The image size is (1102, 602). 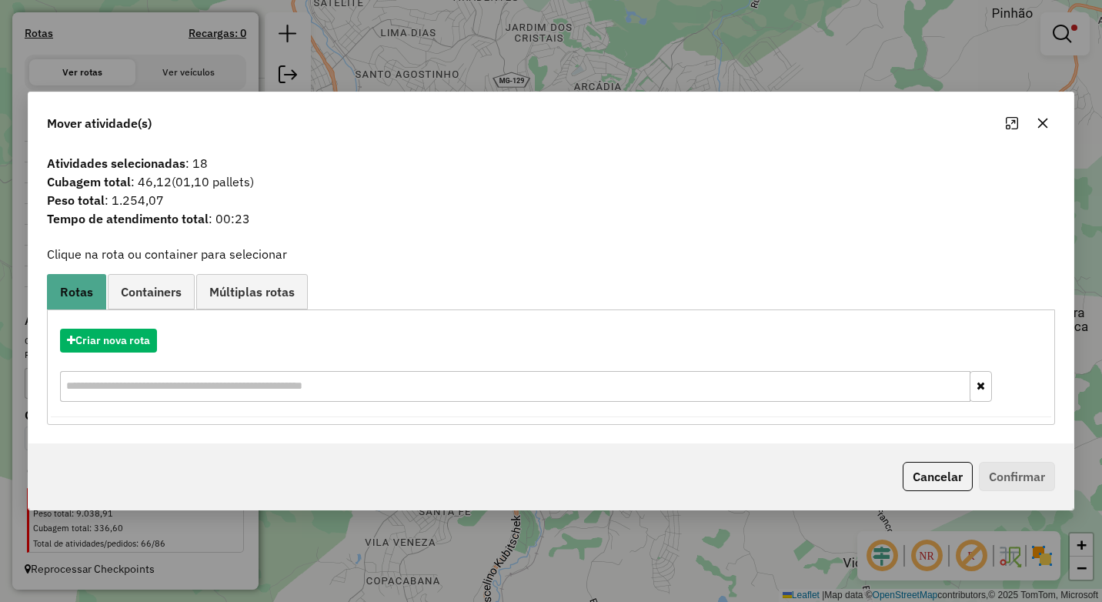 I want to click on button: Cancelar, so click(x=938, y=477).